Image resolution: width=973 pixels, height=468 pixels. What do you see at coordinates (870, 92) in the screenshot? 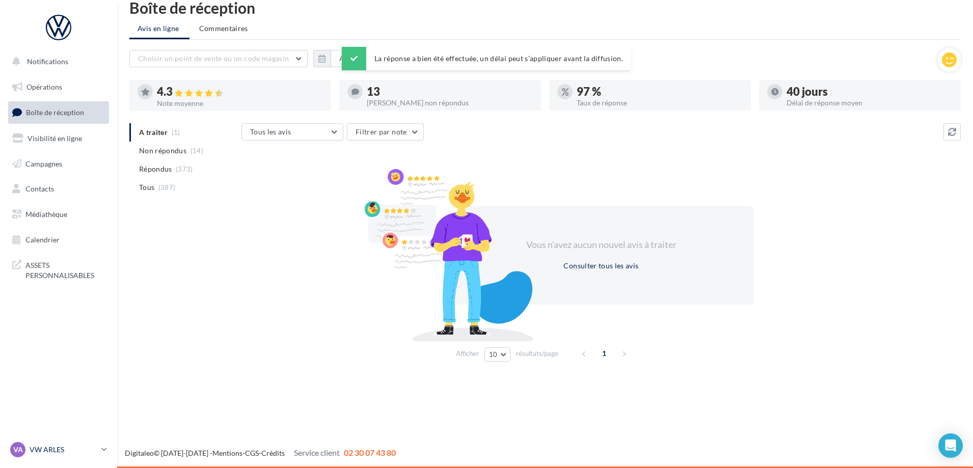
I see `div: 40 jours` at bounding box center [870, 92].